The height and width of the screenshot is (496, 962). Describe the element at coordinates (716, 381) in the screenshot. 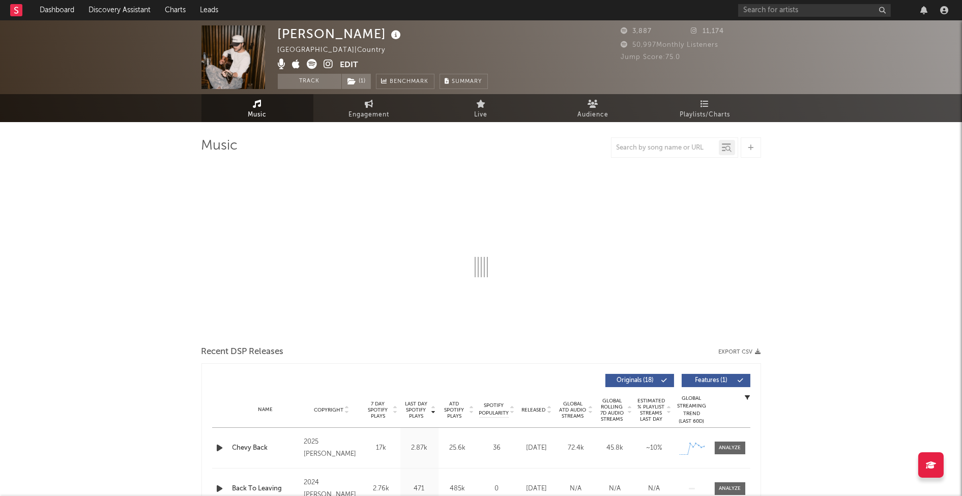

I see `button: Features(1)` at that location.